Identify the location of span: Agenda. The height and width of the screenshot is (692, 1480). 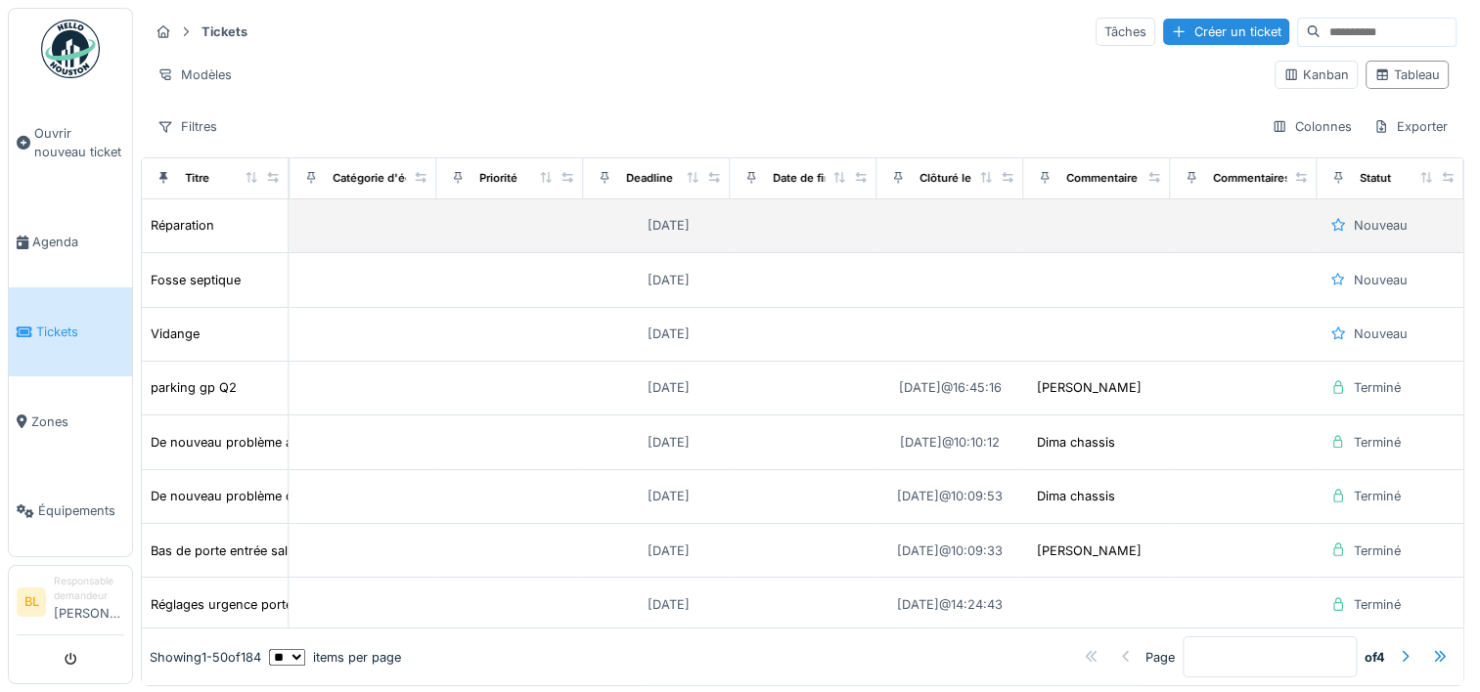
(78, 242).